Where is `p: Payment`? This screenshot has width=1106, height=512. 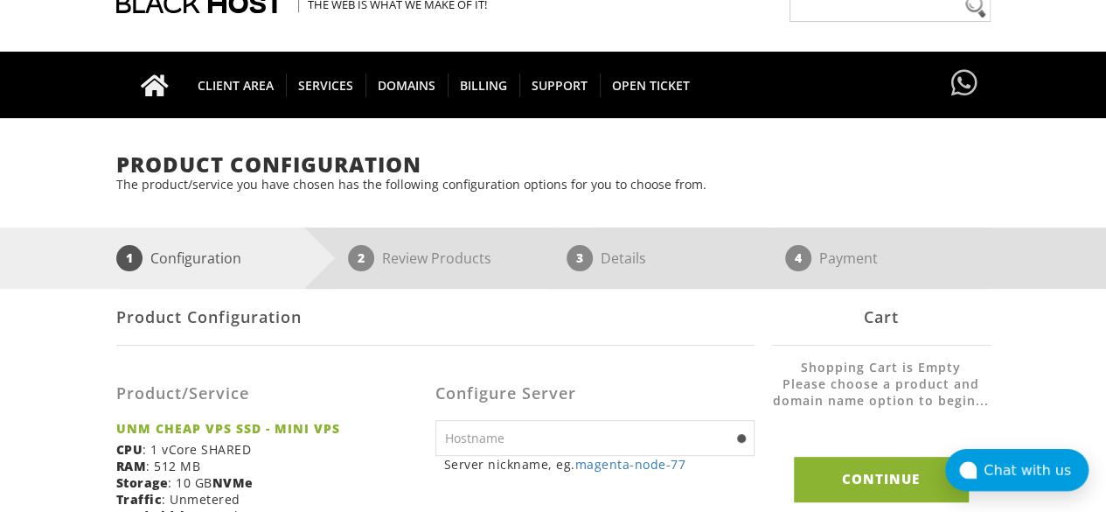
p: Payment is located at coordinates (848, 258).